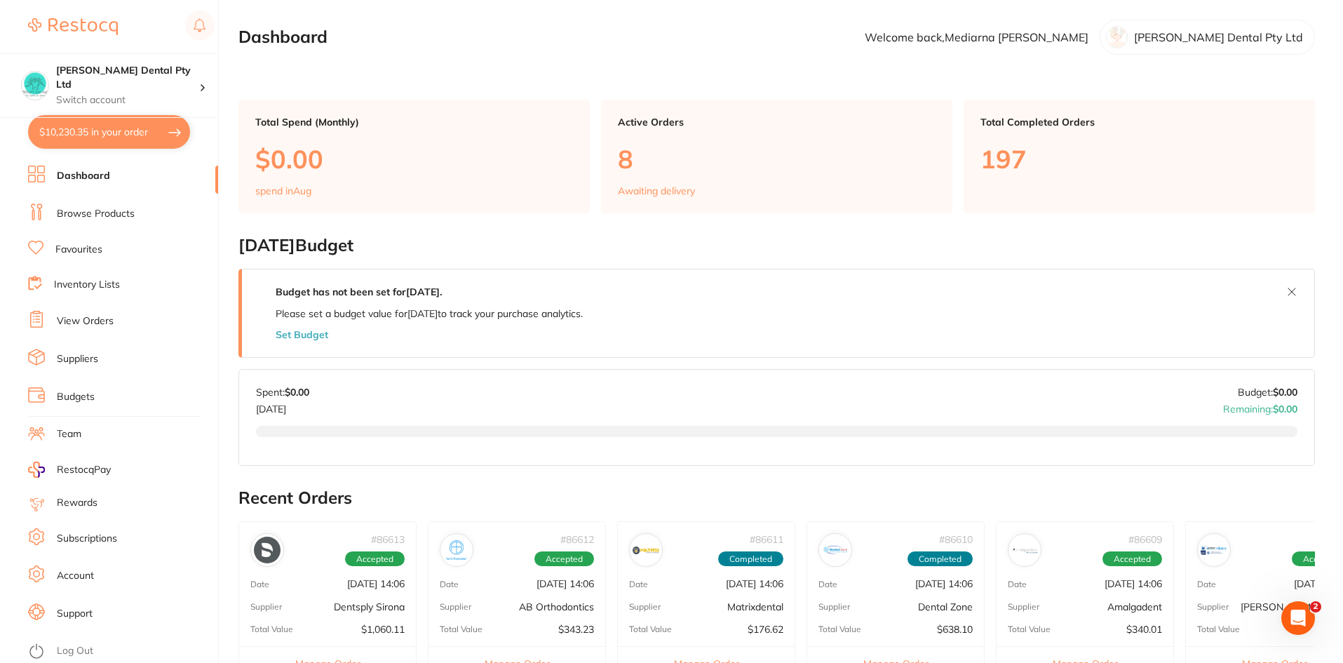  Describe the element at coordinates (85, 321) in the screenshot. I see `a: View Orders` at that location.